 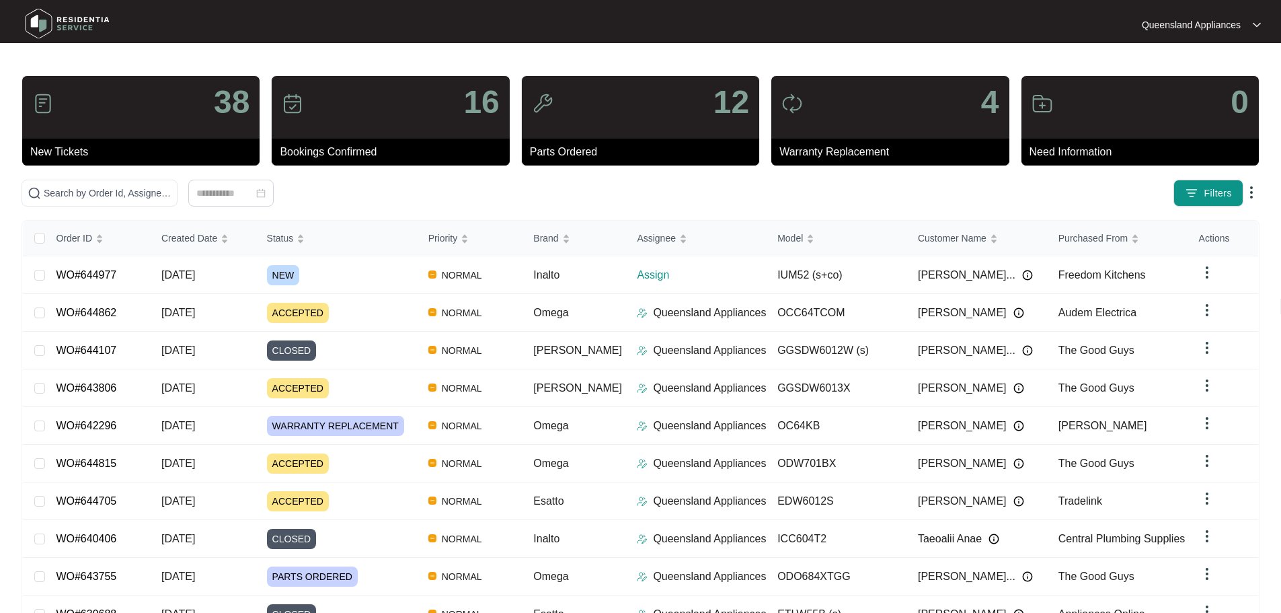 I want to click on img: search-icon, so click(x=34, y=193).